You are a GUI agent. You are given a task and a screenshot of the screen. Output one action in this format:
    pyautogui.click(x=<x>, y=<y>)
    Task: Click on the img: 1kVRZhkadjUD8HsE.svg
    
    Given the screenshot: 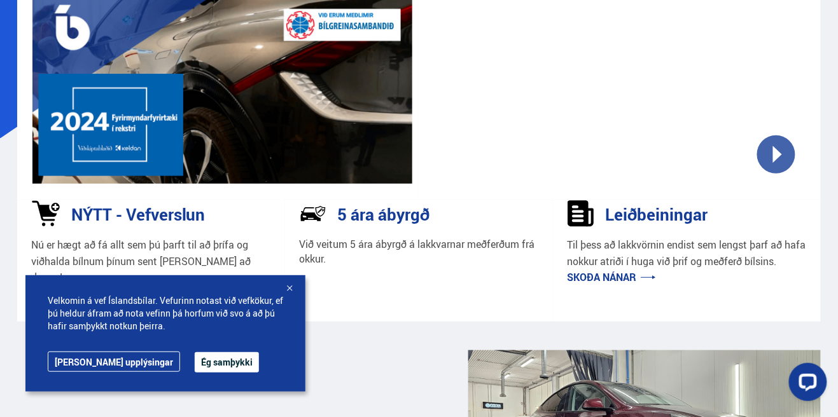 What is the action you would take?
    pyautogui.click(x=46, y=214)
    